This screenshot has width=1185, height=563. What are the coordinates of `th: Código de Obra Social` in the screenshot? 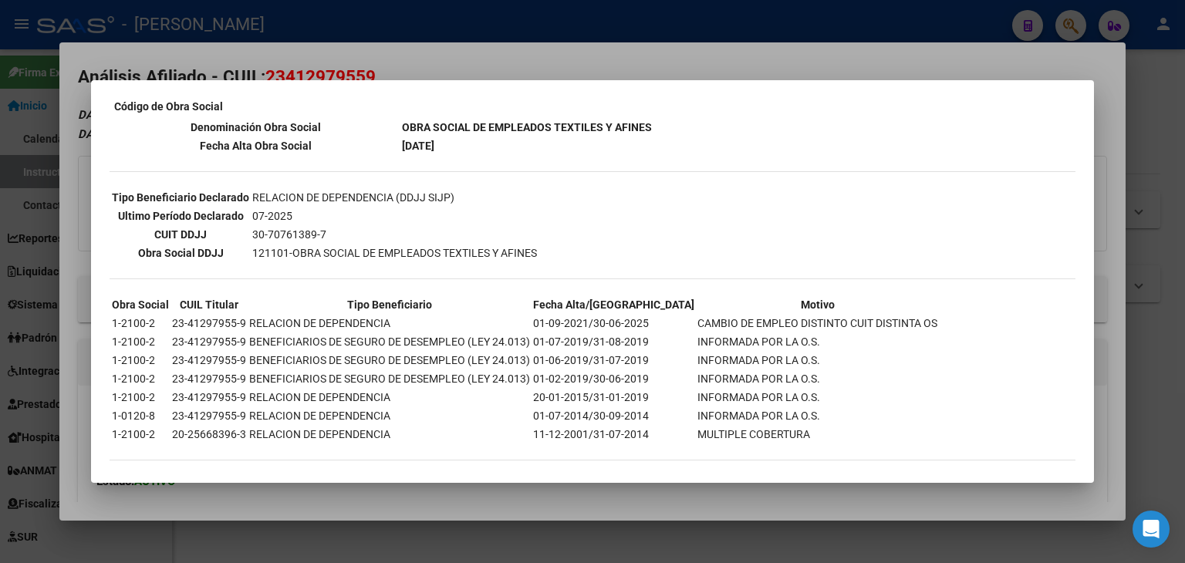 It's located at (168, 106).